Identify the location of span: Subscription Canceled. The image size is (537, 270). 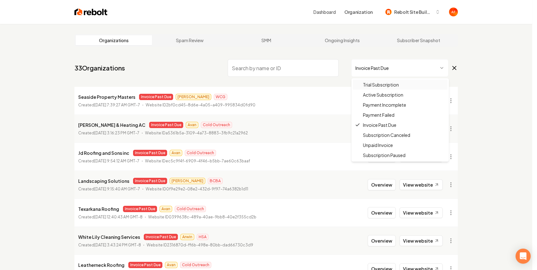
(386, 135).